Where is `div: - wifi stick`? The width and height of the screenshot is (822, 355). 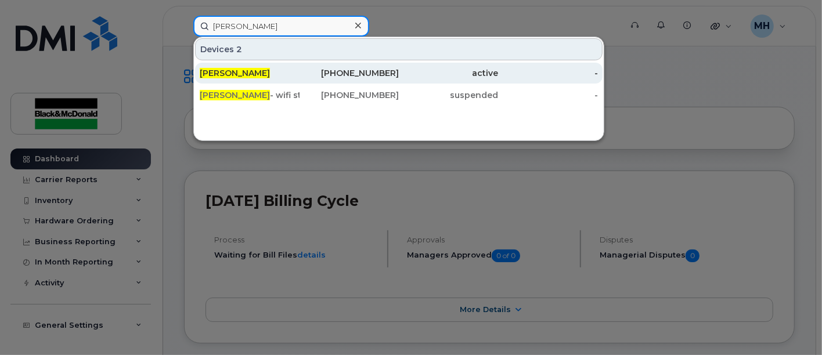
div: - wifi stick is located at coordinates (250, 95).